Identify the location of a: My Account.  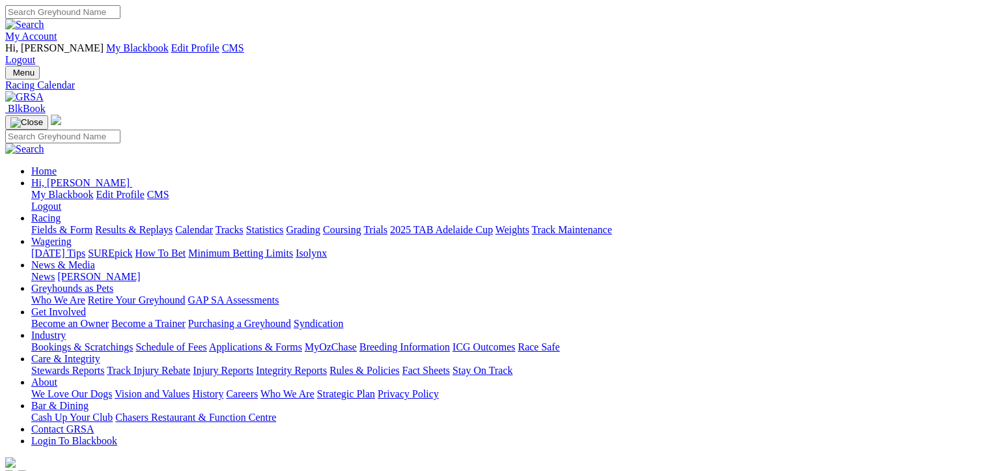
(31, 36).